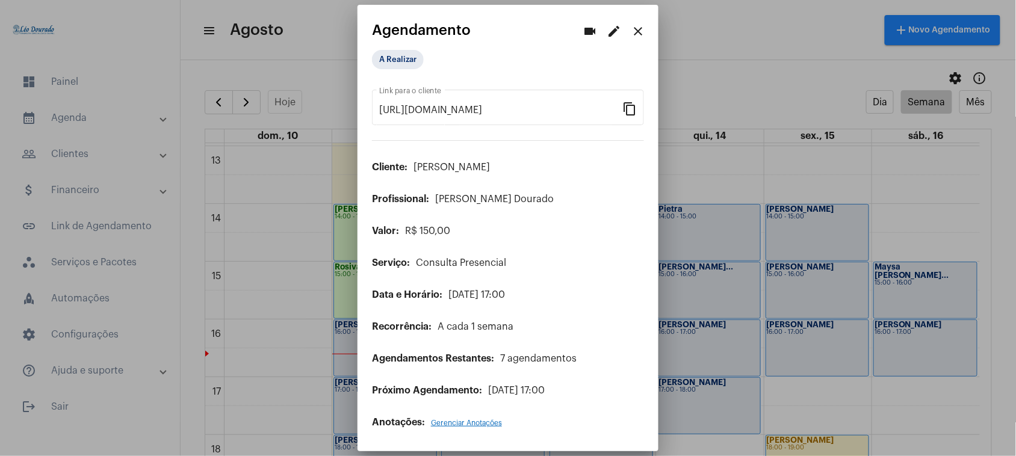 The height and width of the screenshot is (456, 1016). What do you see at coordinates (427, 231) in the screenshot?
I see `span: R$ 150,00` at bounding box center [427, 231].